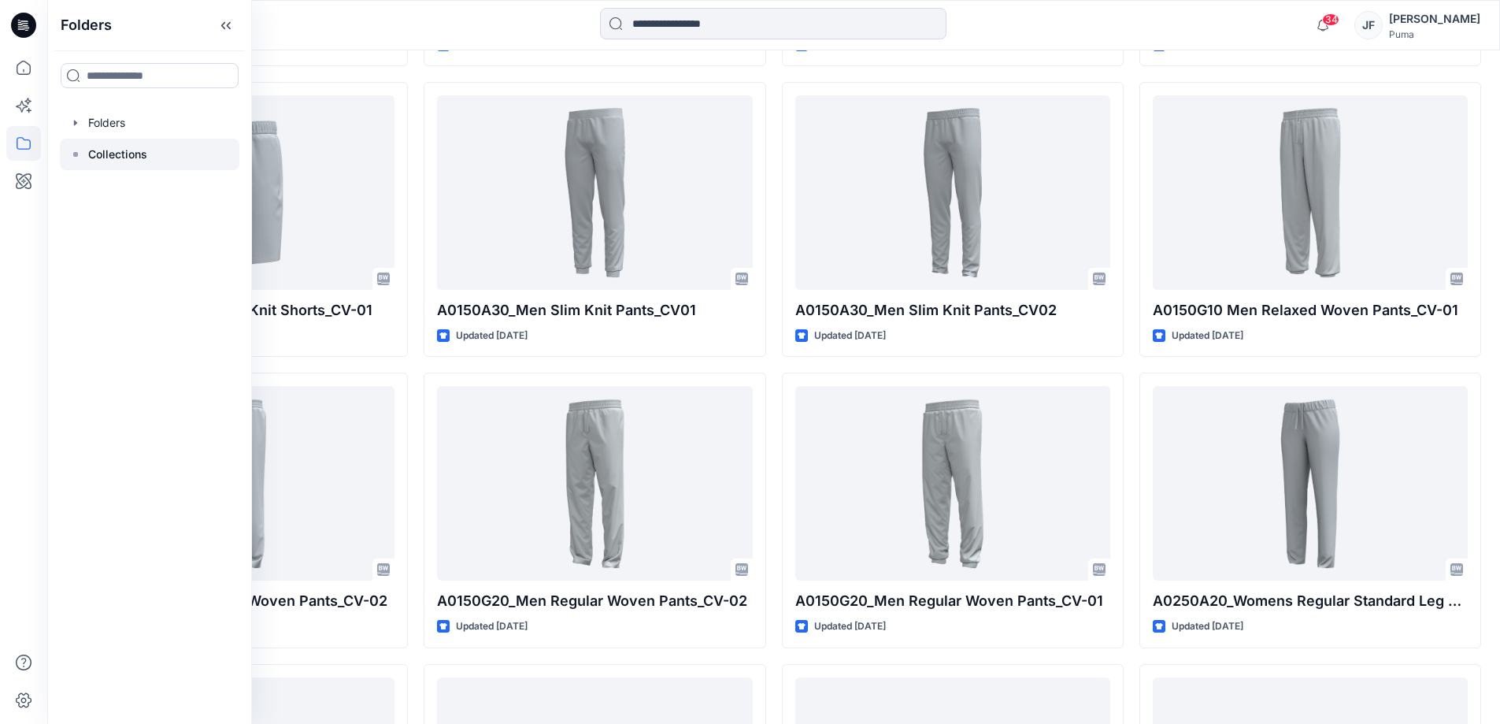 This screenshot has height=724, width=1500. I want to click on a: A0150A30_Men Slim Knit Pants_CV01, so click(594, 192).